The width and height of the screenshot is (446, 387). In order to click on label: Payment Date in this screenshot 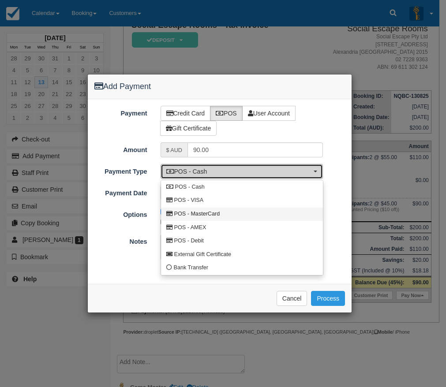, I will do `click(121, 192)`.